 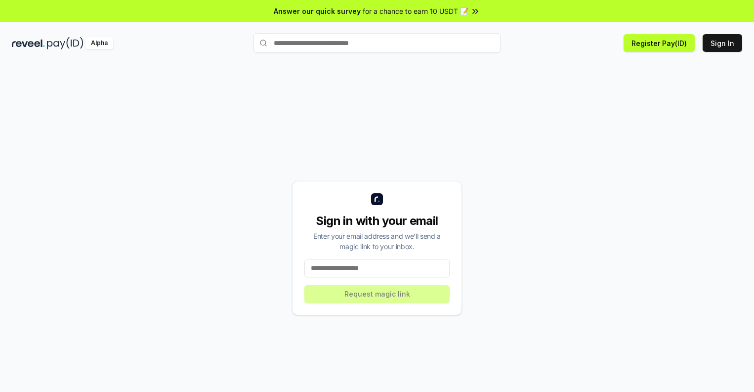 I want to click on div: Alpha, so click(x=99, y=43).